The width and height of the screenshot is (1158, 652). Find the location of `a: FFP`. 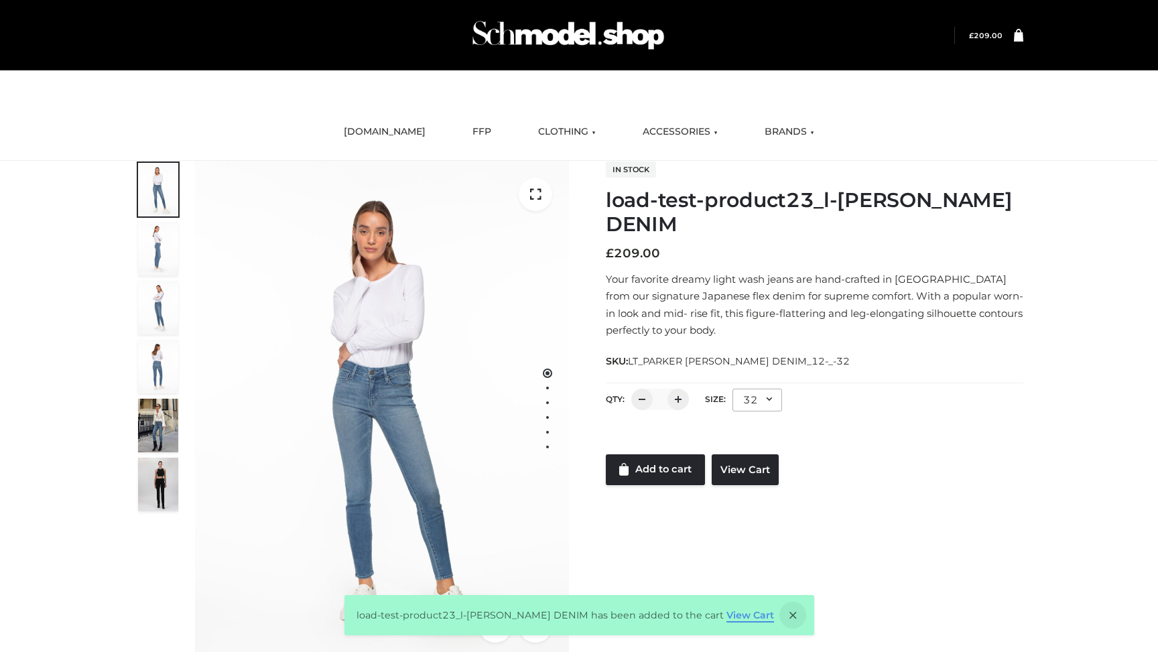

a: FFP is located at coordinates (482, 132).